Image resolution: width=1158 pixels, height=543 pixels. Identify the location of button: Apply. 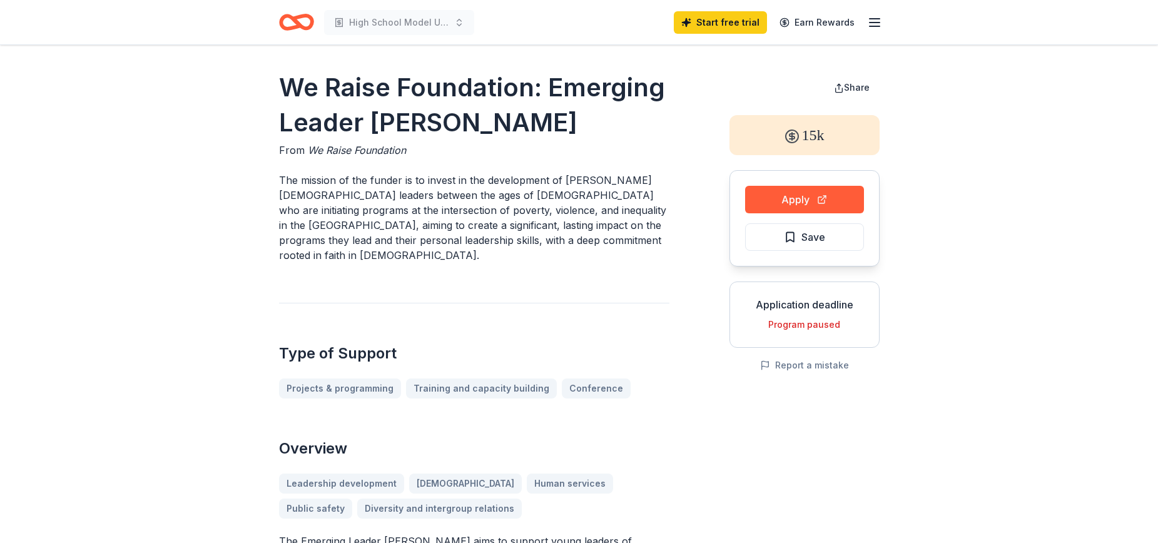
(804, 200).